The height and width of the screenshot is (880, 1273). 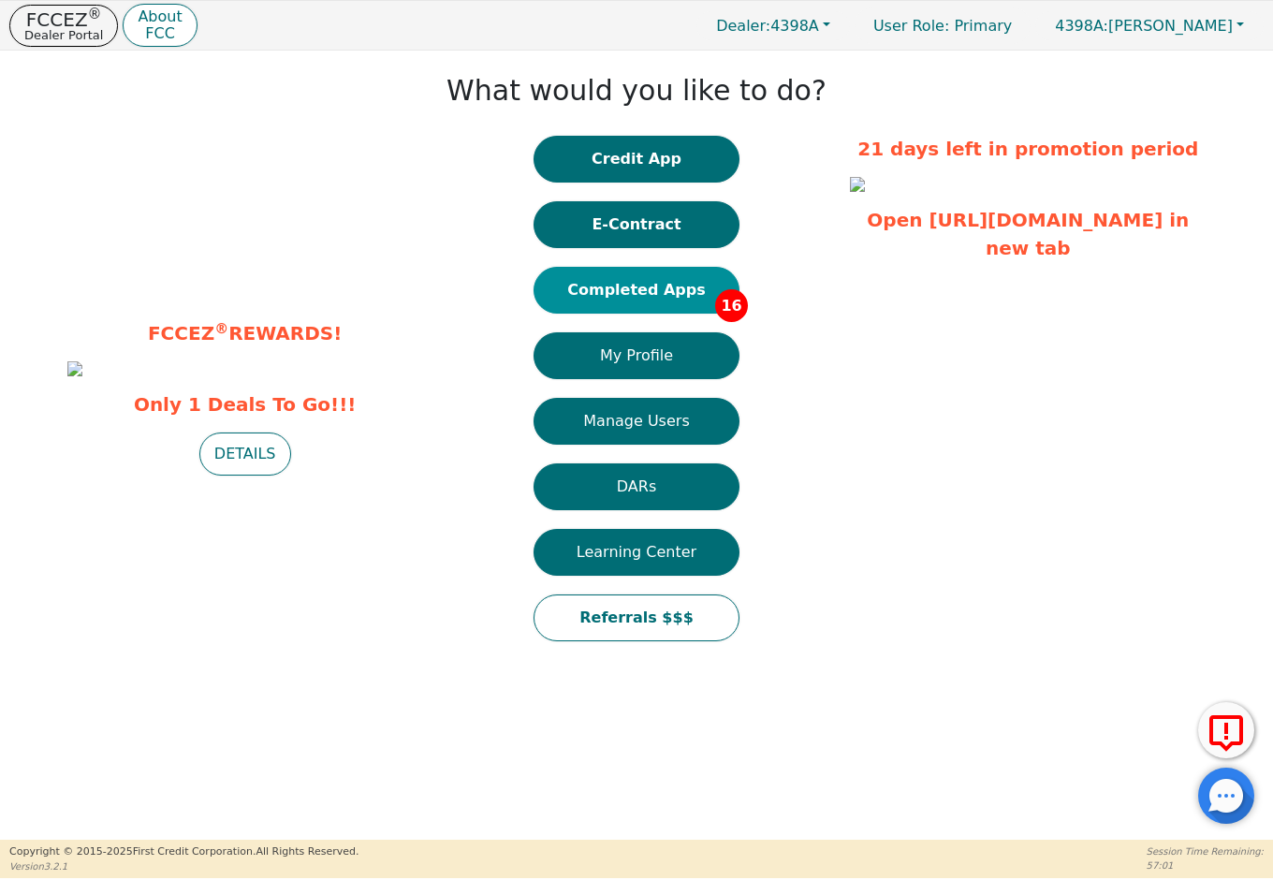 I want to click on a: FCCEZ®Dealer Portal, so click(x=64, y=25).